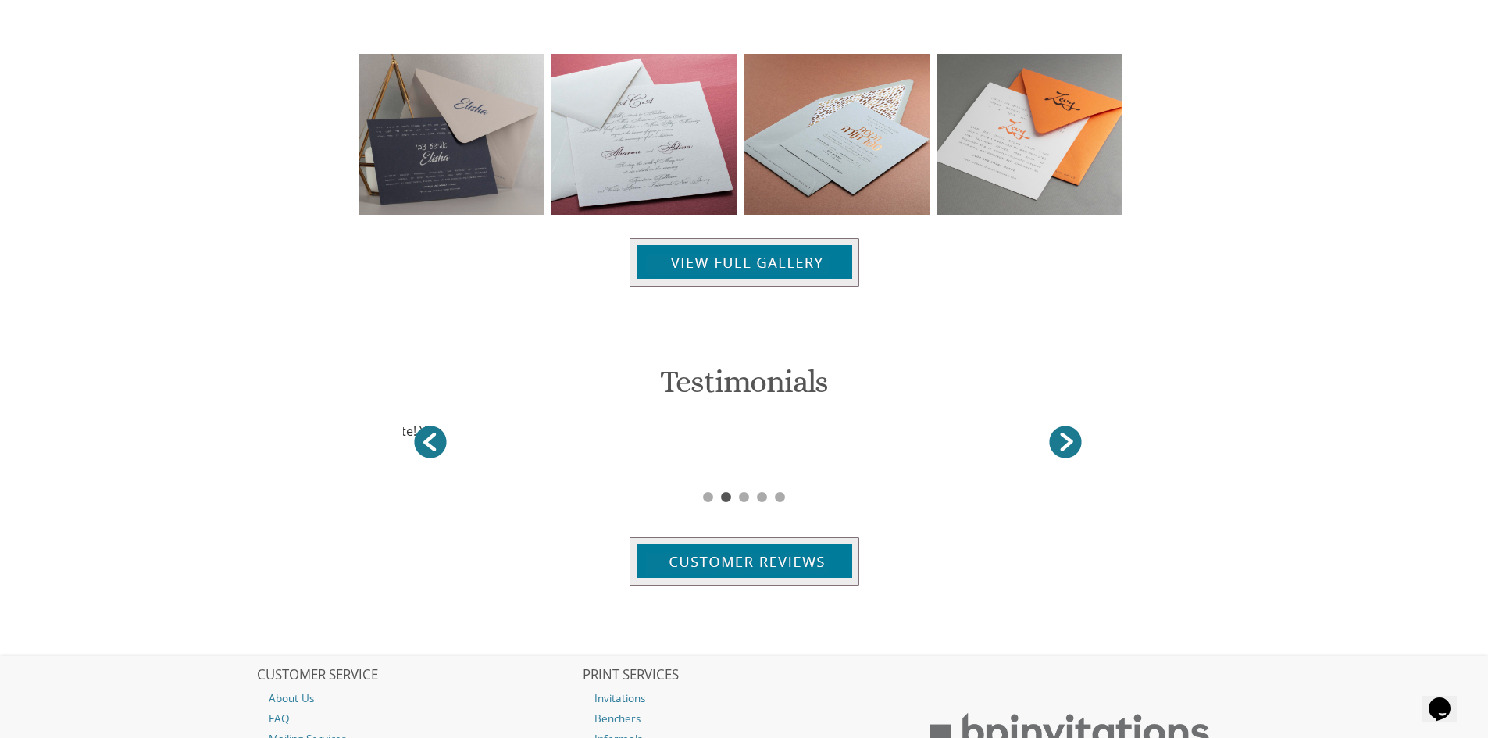 The width and height of the screenshot is (1488, 738). What do you see at coordinates (419, 719) in the screenshot?
I see `a: FAQ` at bounding box center [419, 719].